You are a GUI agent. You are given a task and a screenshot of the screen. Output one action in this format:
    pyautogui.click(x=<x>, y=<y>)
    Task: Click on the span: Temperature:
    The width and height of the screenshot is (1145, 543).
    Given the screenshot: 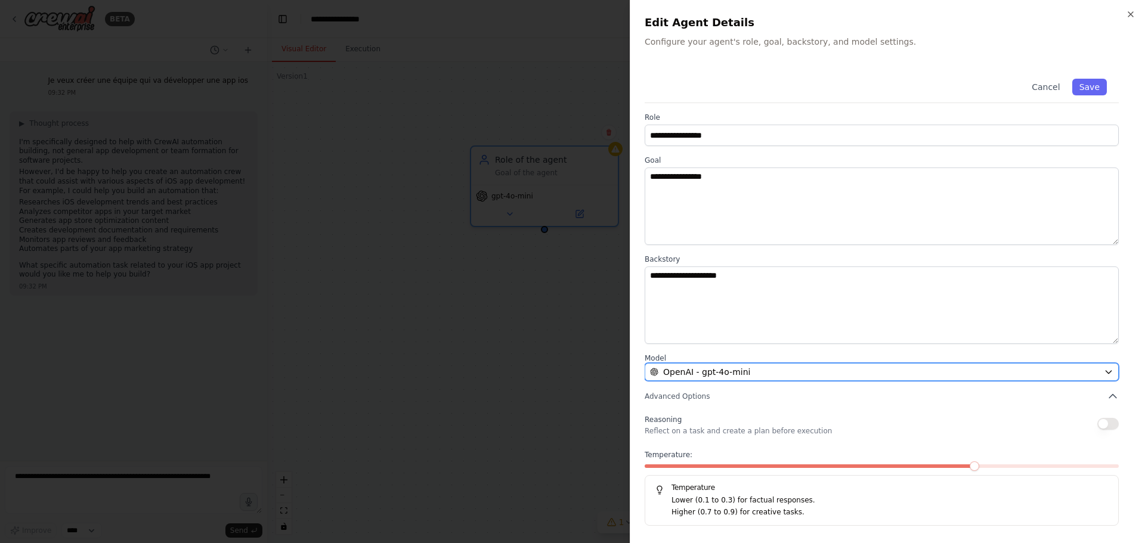 What is the action you would take?
    pyautogui.click(x=668, y=455)
    